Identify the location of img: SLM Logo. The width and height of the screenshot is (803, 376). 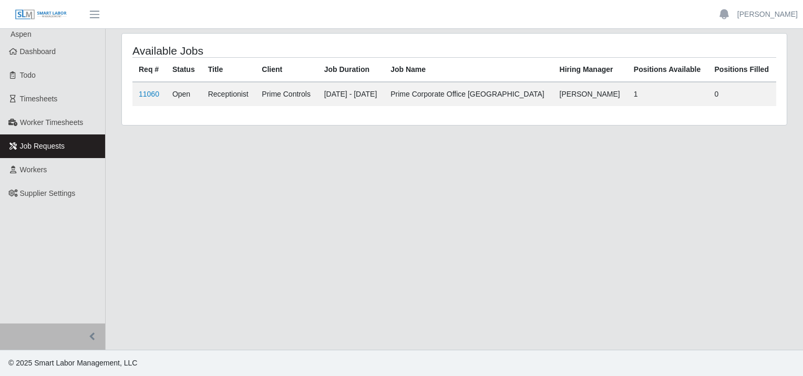
(41, 15).